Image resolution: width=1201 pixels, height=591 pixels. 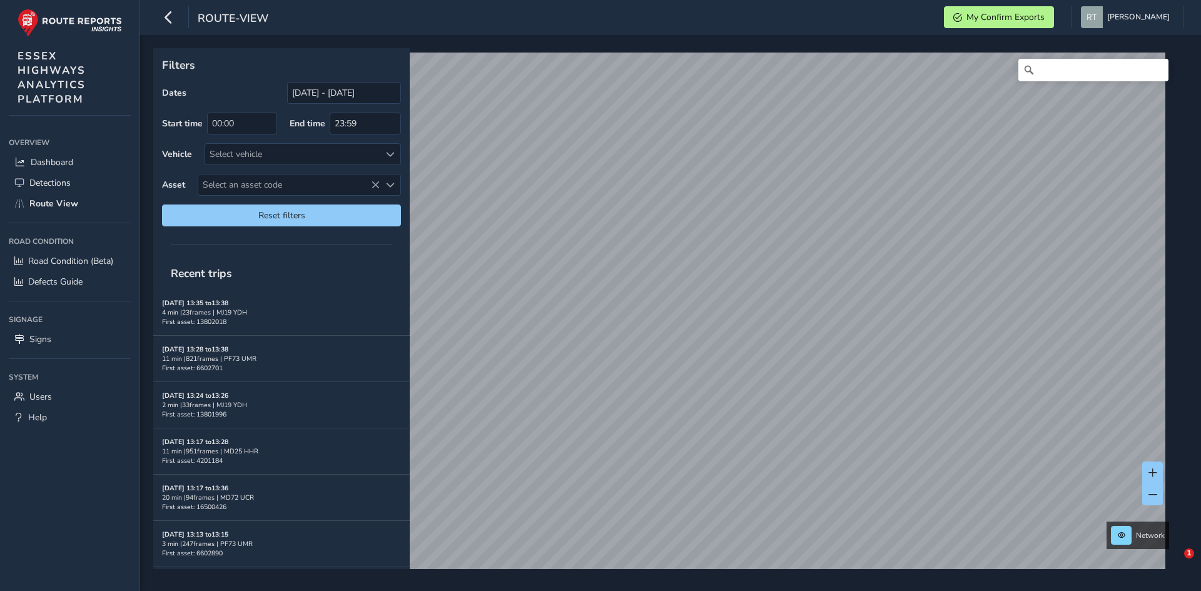 I want to click on span: Detections, so click(x=50, y=183).